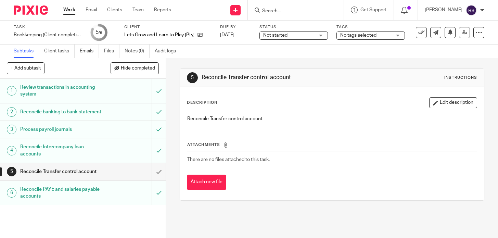 This screenshot has height=238, width=498. What do you see at coordinates (206, 182) in the screenshot?
I see `button: Attach new file` at bounding box center [206, 182].